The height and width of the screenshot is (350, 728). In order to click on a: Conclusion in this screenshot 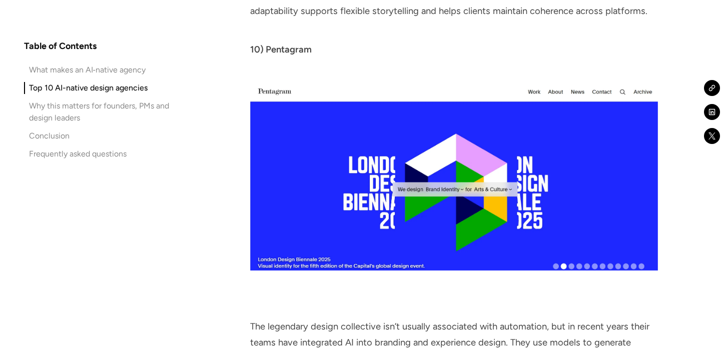, I will do `click(103, 136)`.